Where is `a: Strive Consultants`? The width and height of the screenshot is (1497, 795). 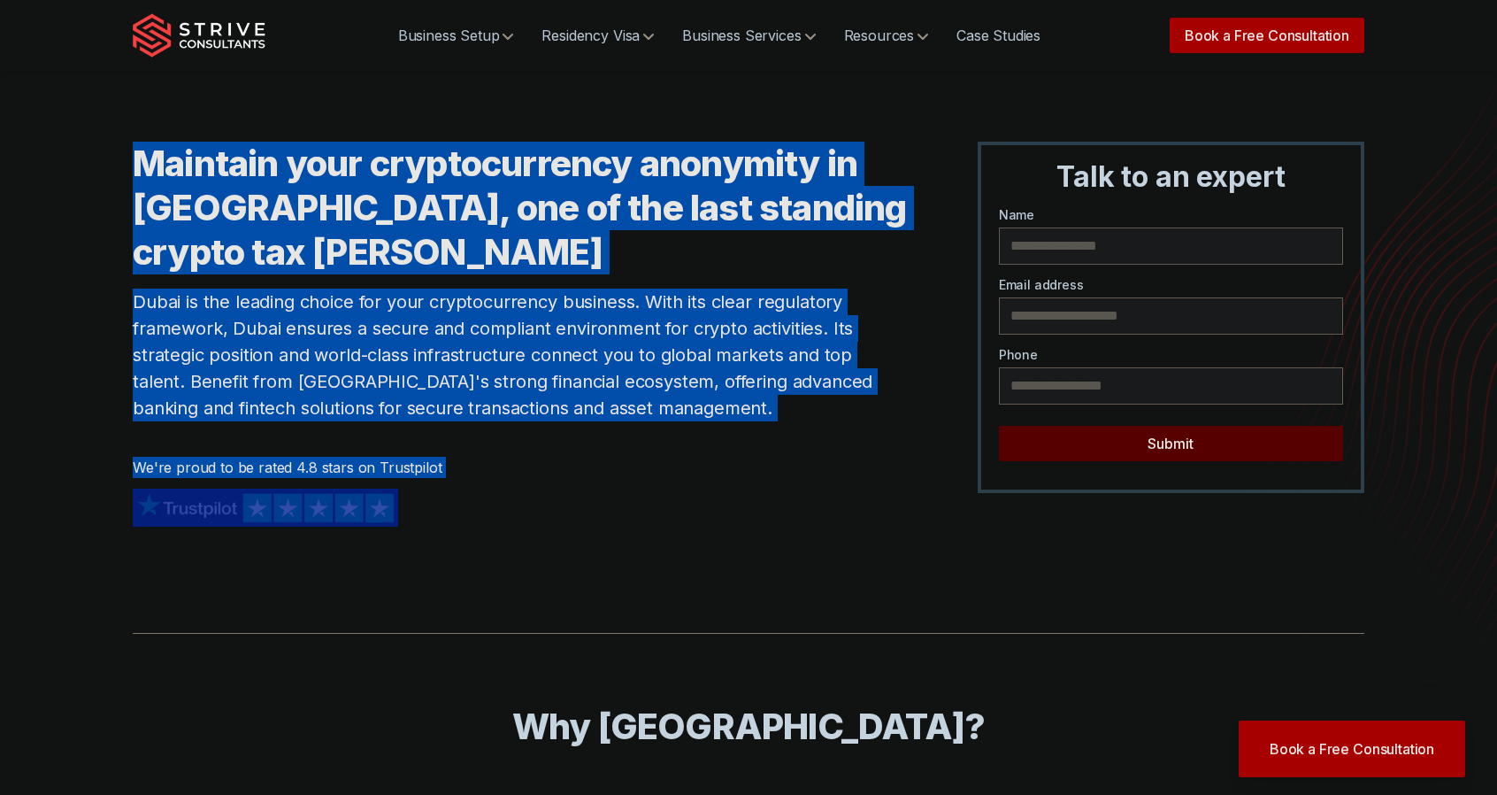
a: Strive Consultants is located at coordinates (199, 35).